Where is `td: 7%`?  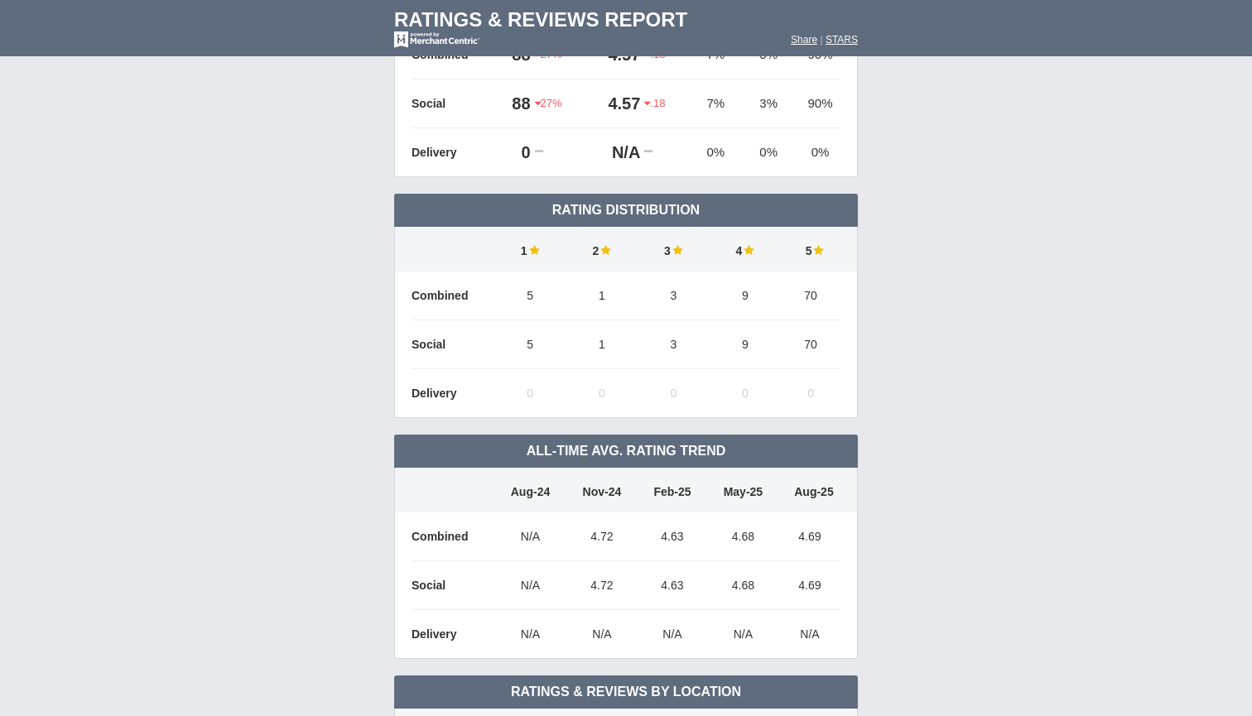 td: 7% is located at coordinates (715, 103).